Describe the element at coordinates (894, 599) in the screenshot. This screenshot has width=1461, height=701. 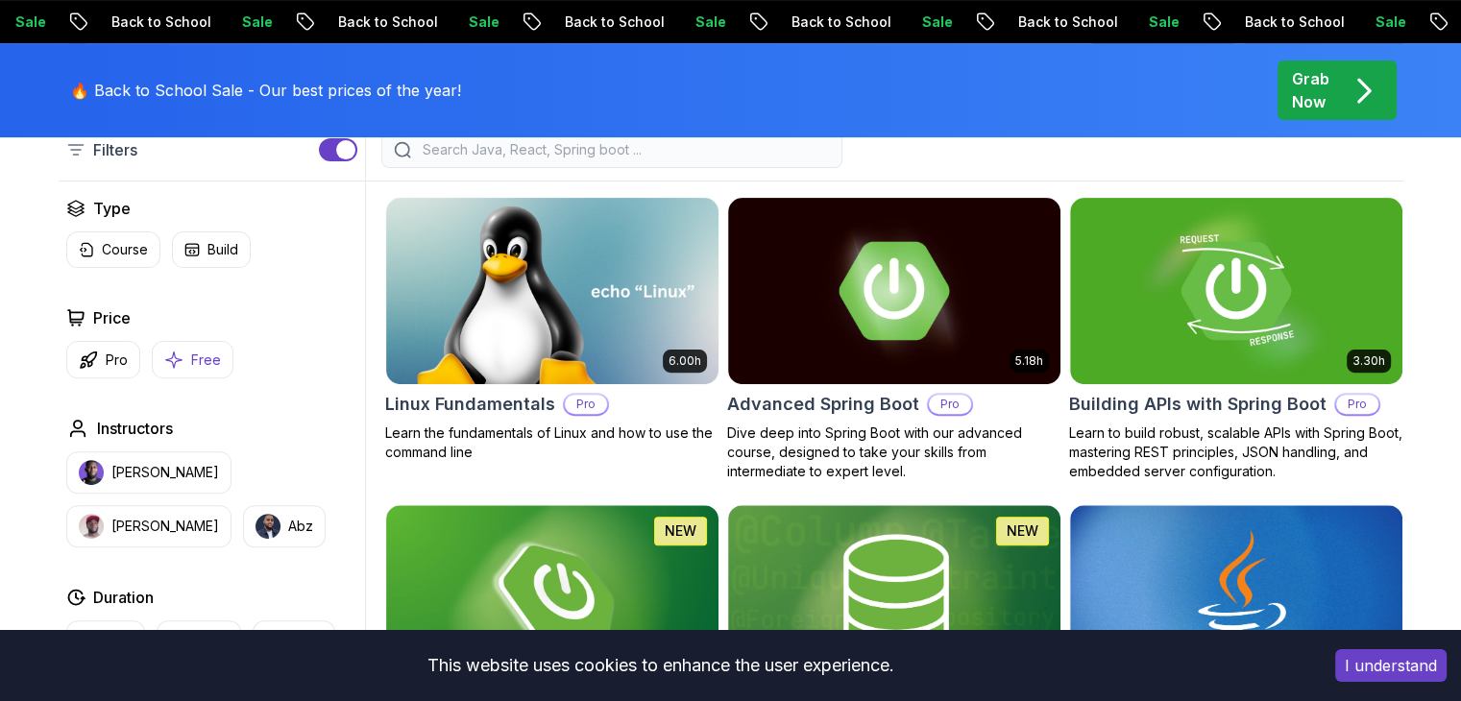
I see `img: Spring Data JPA card` at that location.